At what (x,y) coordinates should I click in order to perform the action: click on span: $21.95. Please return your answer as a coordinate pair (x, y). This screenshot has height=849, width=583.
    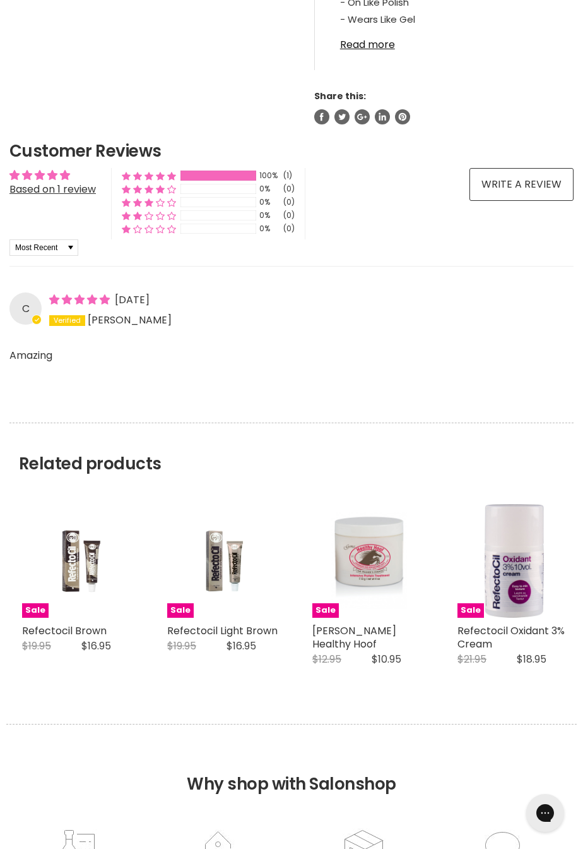
    Looking at the image, I should click on (472, 659).